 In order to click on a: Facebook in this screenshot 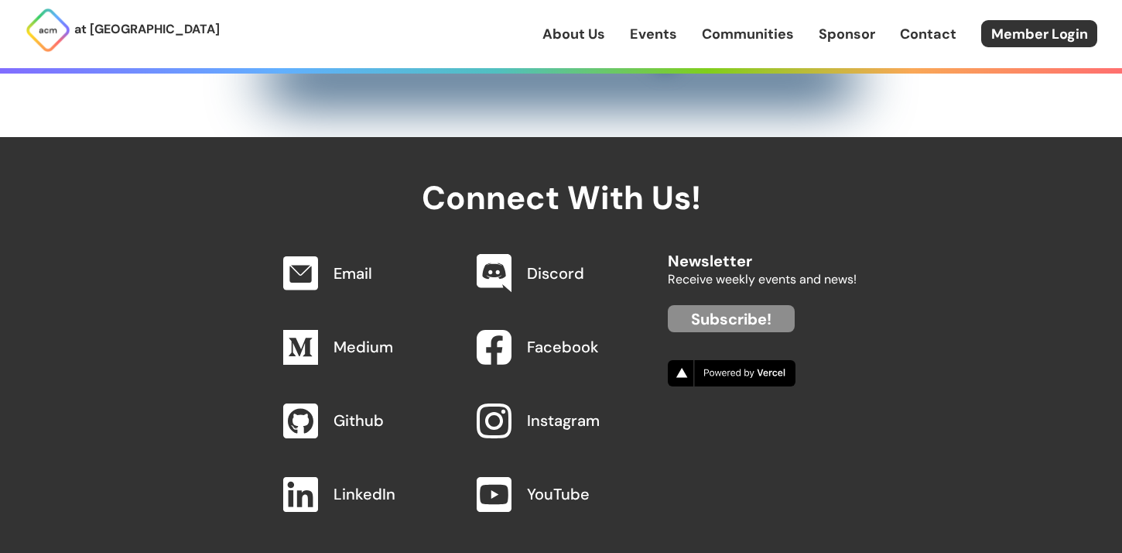, I will do `click(563, 347)`.